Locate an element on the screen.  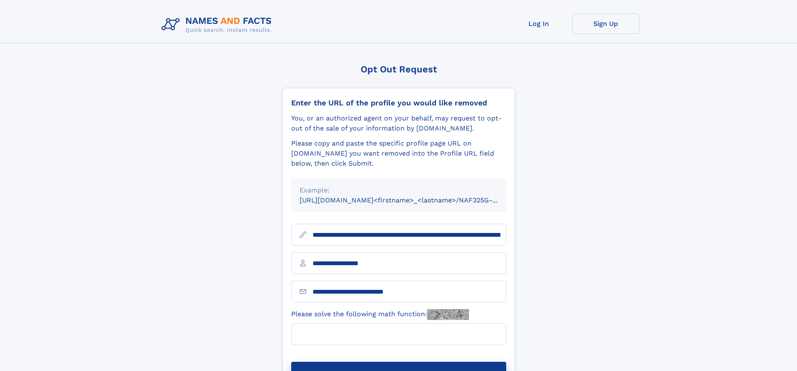
div: Opt Out Request is located at coordinates (398, 69).